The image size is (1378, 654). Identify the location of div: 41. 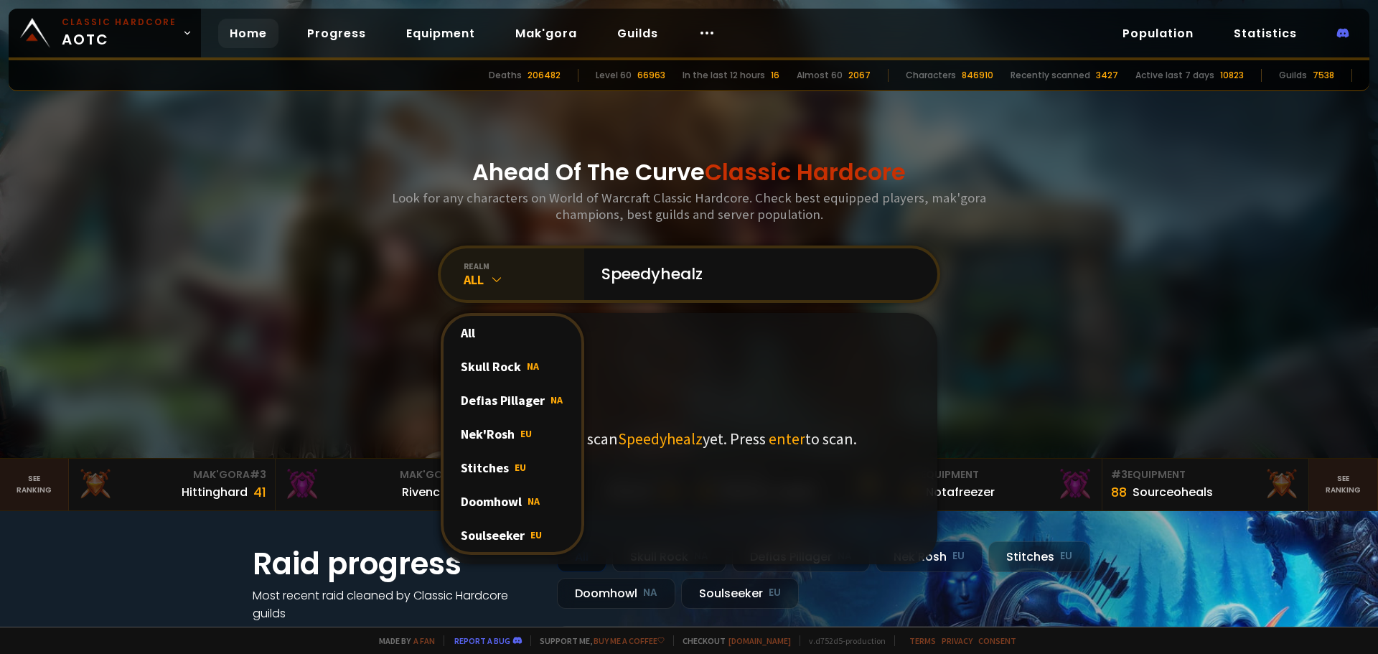
(260, 492).